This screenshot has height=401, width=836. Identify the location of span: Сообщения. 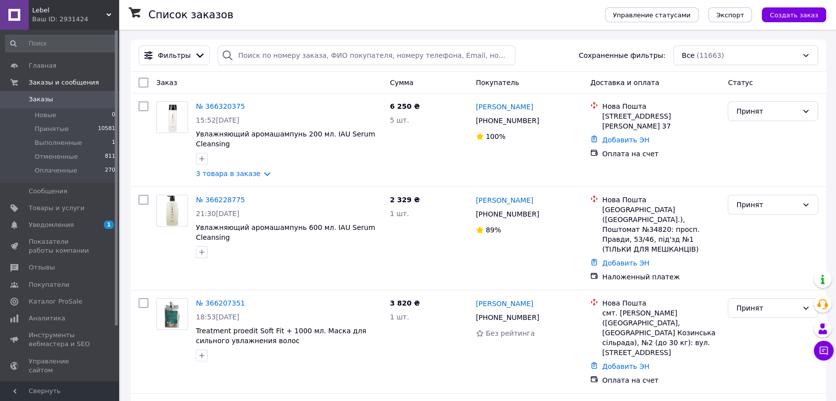
(48, 191).